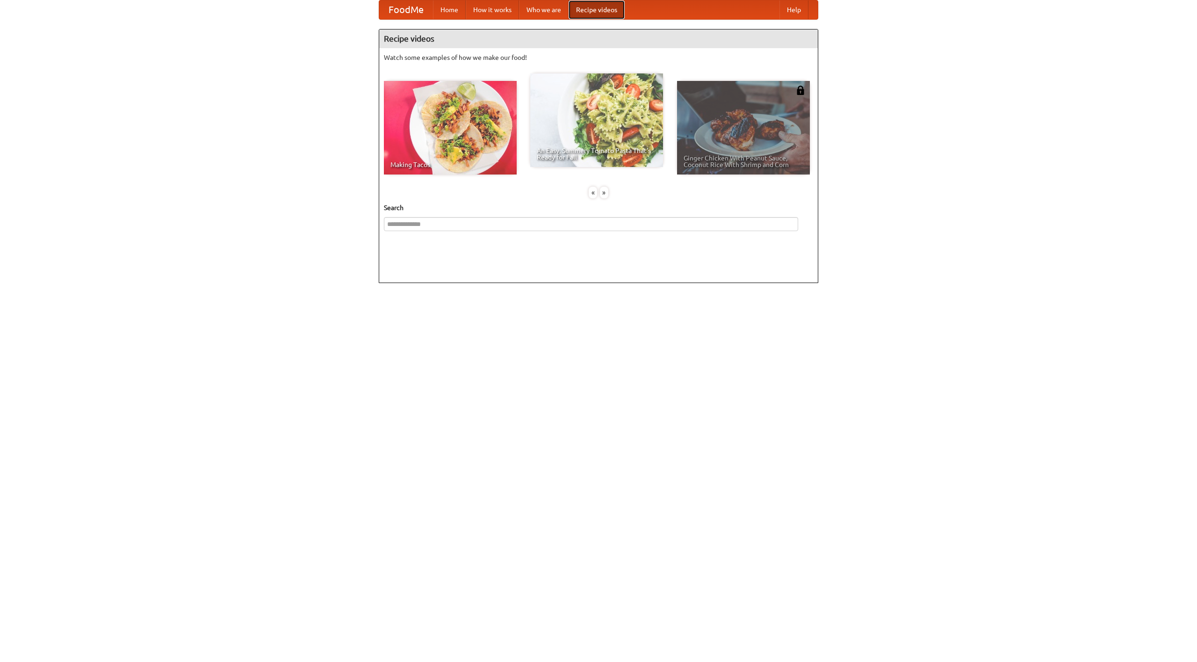 The image size is (1197, 662). Describe the element at coordinates (599, 208) in the screenshot. I see `h5: Search` at that location.